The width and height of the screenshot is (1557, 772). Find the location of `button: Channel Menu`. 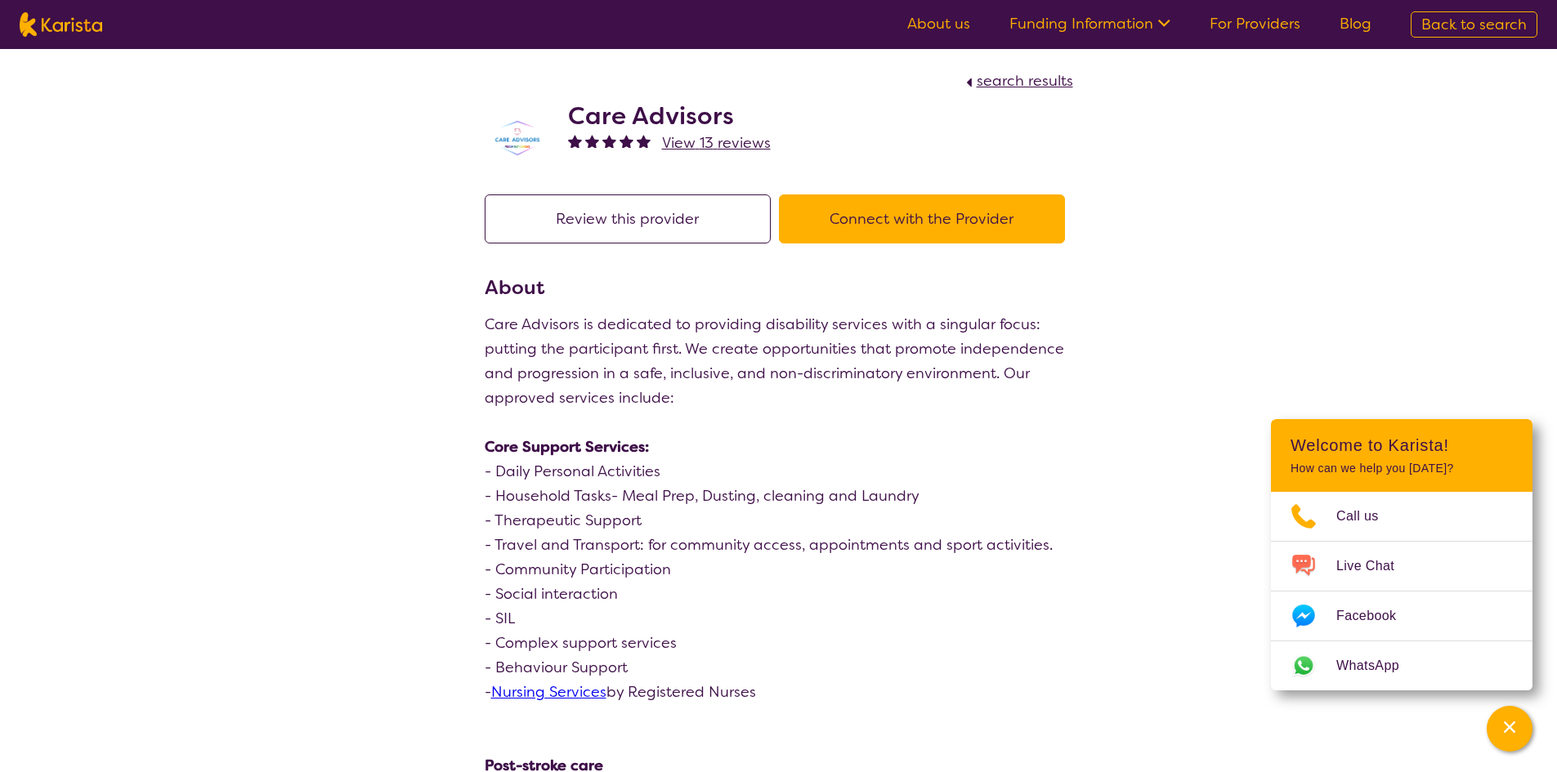

button: Channel Menu is located at coordinates (1509, 729).